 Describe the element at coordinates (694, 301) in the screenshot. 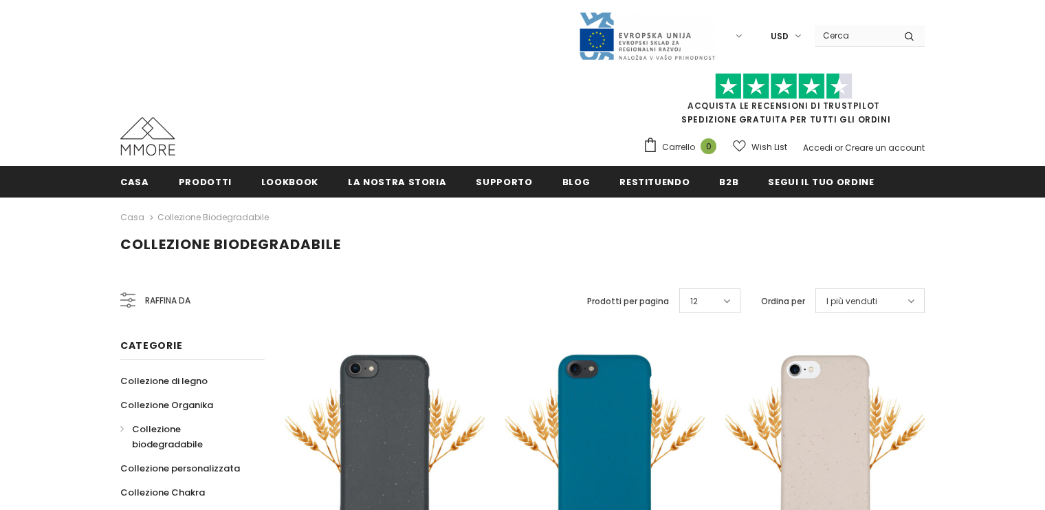

I see `span: 12` at that location.